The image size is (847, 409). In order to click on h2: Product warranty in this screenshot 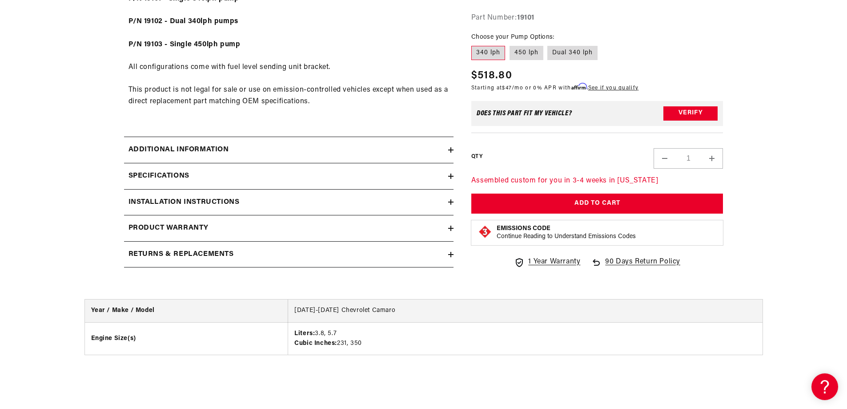, I will do `click(169, 228)`.